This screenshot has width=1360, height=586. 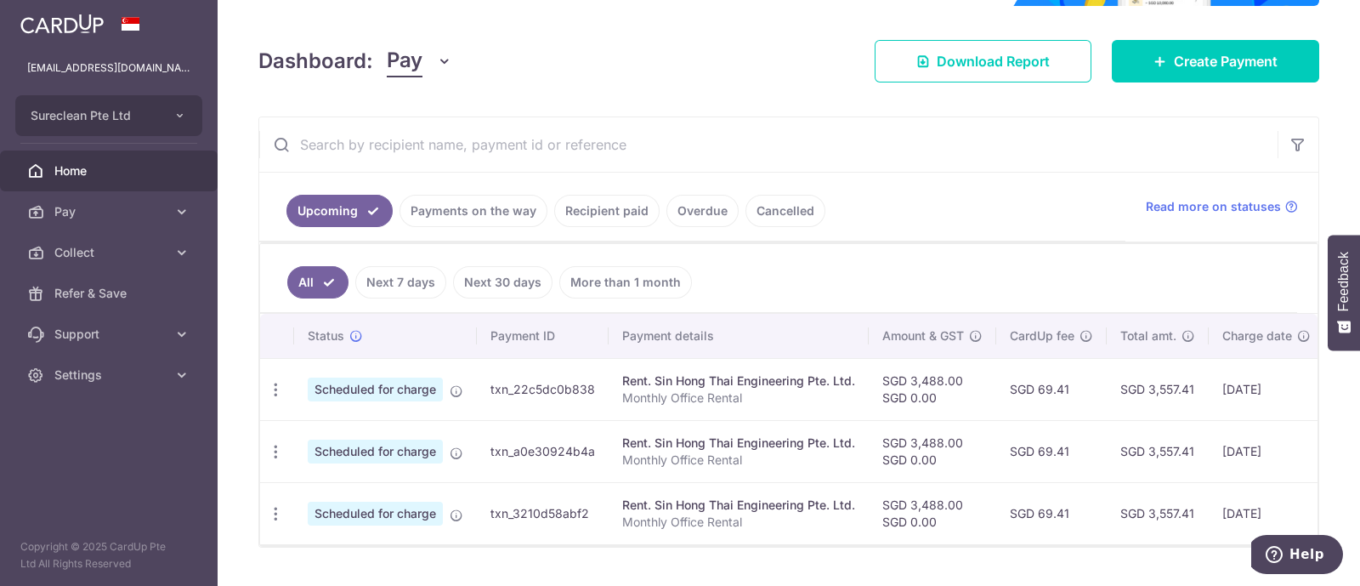 What do you see at coordinates (400, 282) in the screenshot?
I see `a: Next 7 days` at bounding box center [400, 282].